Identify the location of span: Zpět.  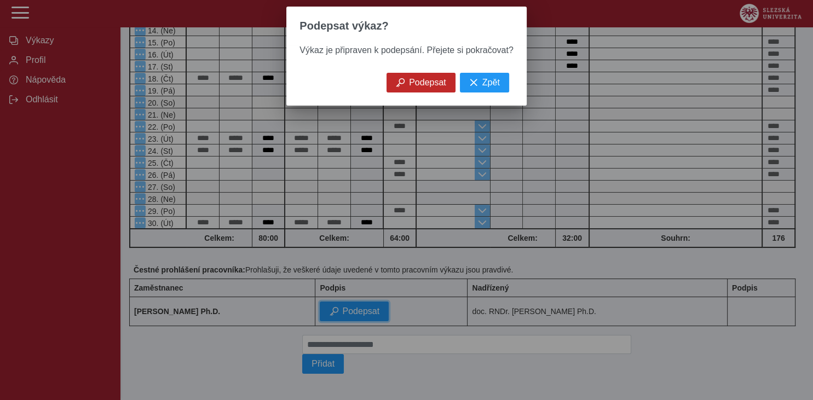
(491, 83).